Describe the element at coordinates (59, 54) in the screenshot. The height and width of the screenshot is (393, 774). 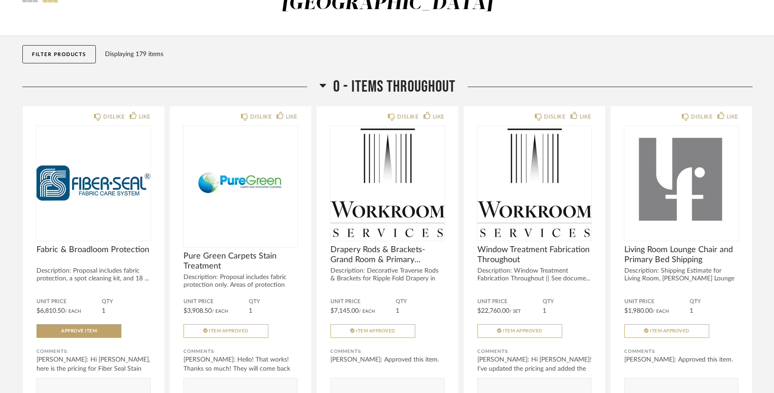
I see `button: Filter Products` at that location.